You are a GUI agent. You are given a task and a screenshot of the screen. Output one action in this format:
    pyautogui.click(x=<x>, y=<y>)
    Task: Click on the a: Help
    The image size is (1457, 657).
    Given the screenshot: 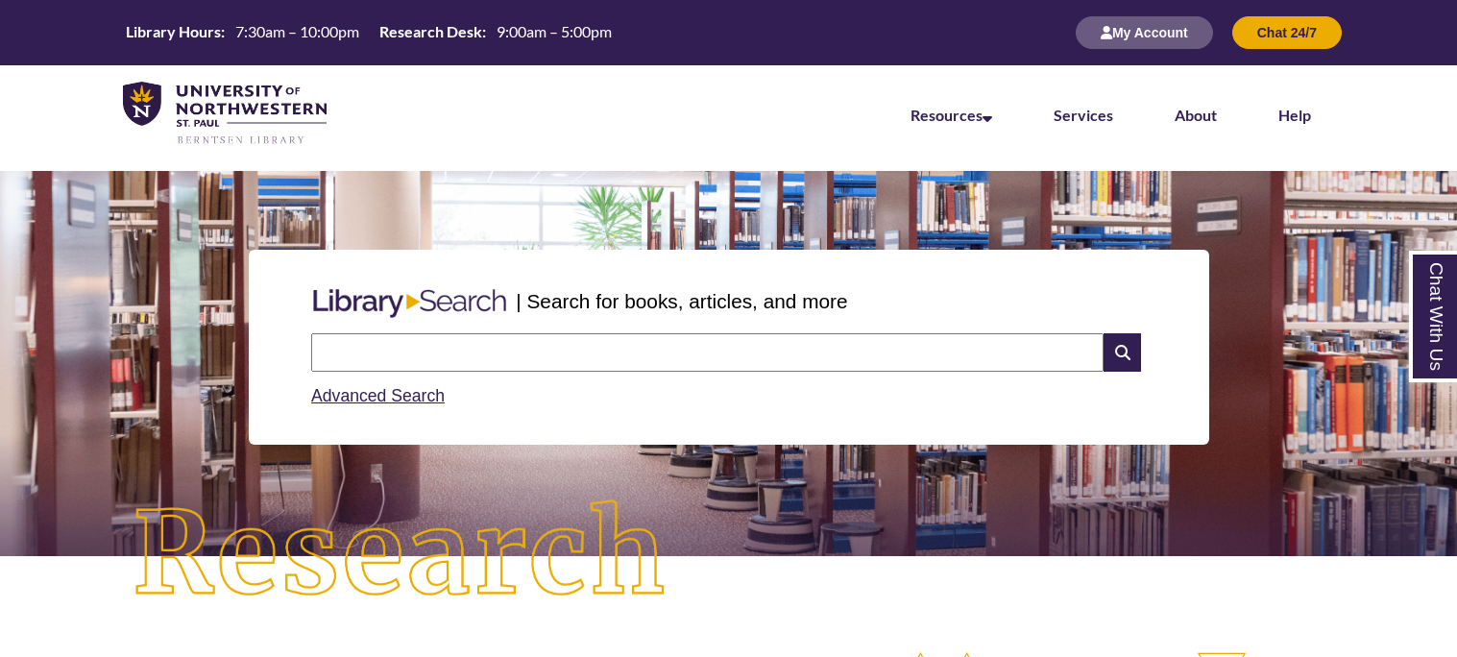 What is the action you would take?
    pyautogui.click(x=1295, y=114)
    